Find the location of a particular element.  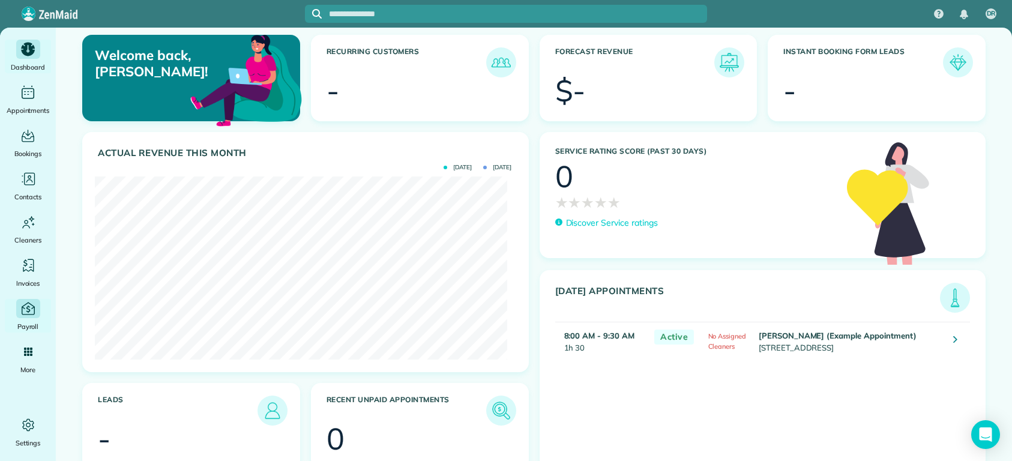

strong: 8:00 AM - 9:30 AM is located at coordinates (599, 335).